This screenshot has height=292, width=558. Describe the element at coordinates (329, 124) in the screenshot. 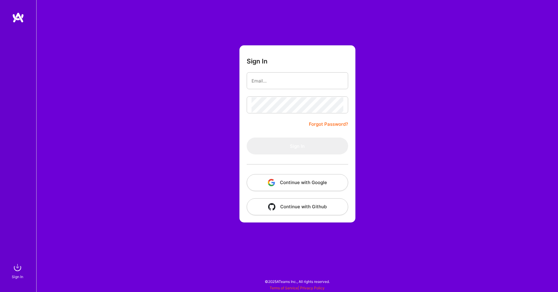

I see `a: Forgot Password?` at that location.